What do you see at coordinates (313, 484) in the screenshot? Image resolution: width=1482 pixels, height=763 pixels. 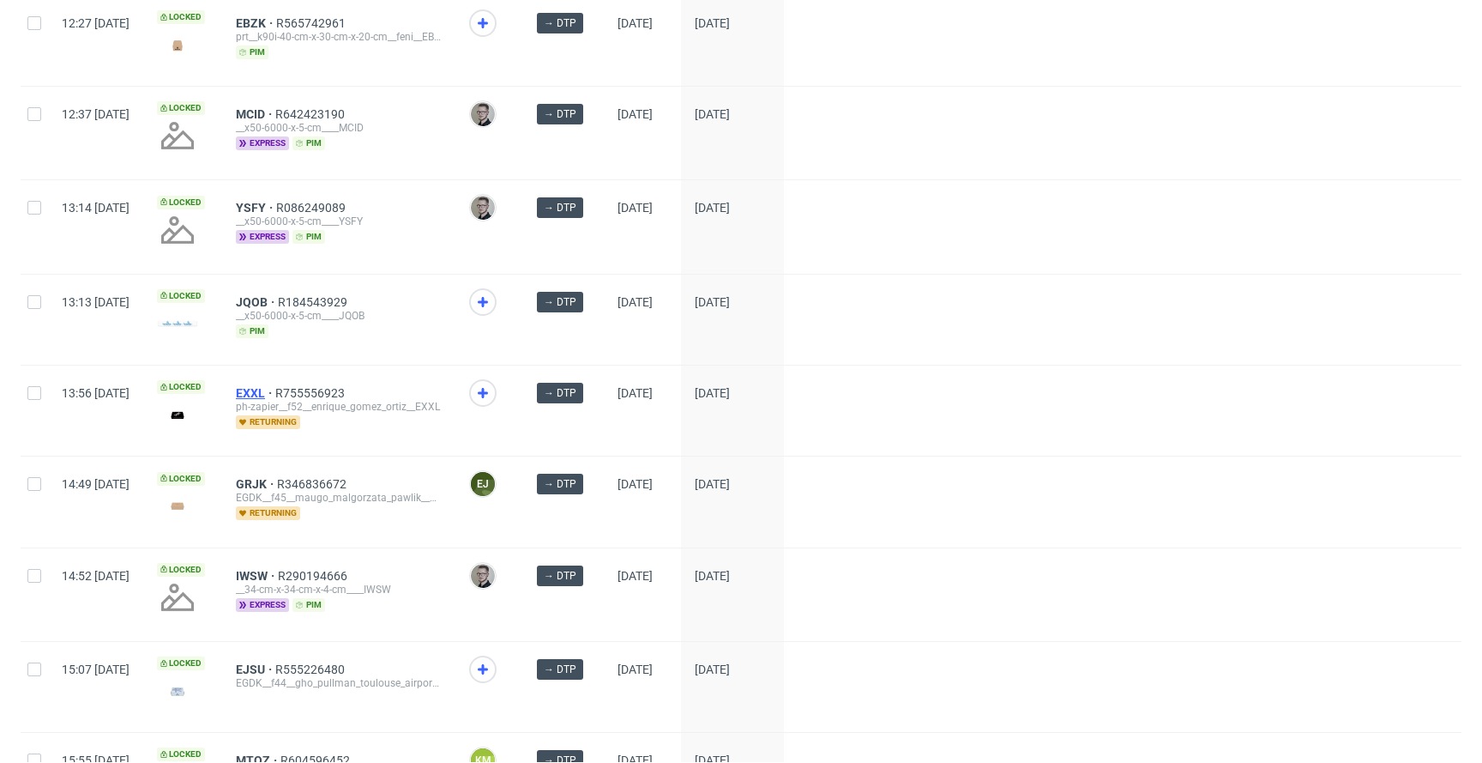 I see `span: R346836672` at bounding box center [313, 484].